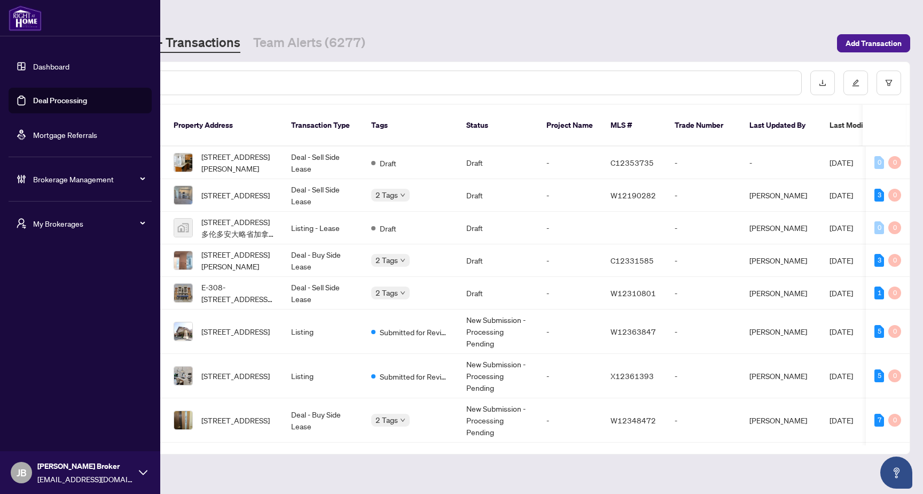  What do you see at coordinates (323, 195) in the screenshot?
I see `td: Deal - Sell Side Lease` at bounding box center [323, 195].